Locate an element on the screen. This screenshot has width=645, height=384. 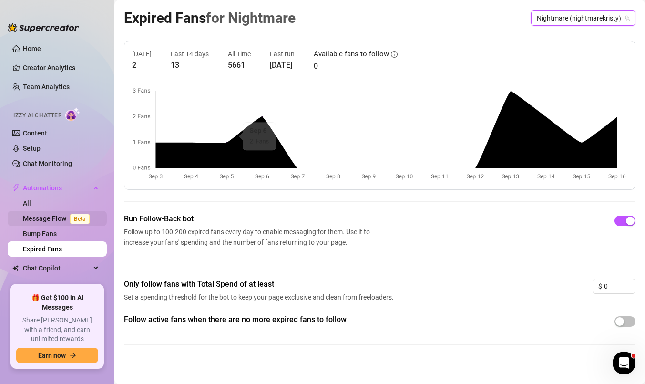
a: Creator Analytics is located at coordinates (61, 68).